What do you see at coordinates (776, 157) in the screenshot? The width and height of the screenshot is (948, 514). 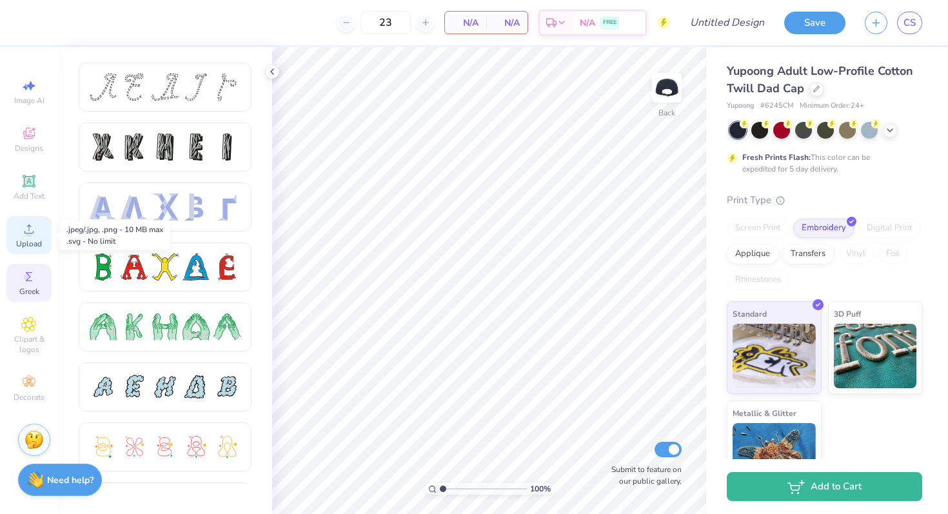 I see `strong: Fresh Prints Flash:` at bounding box center [776, 157].